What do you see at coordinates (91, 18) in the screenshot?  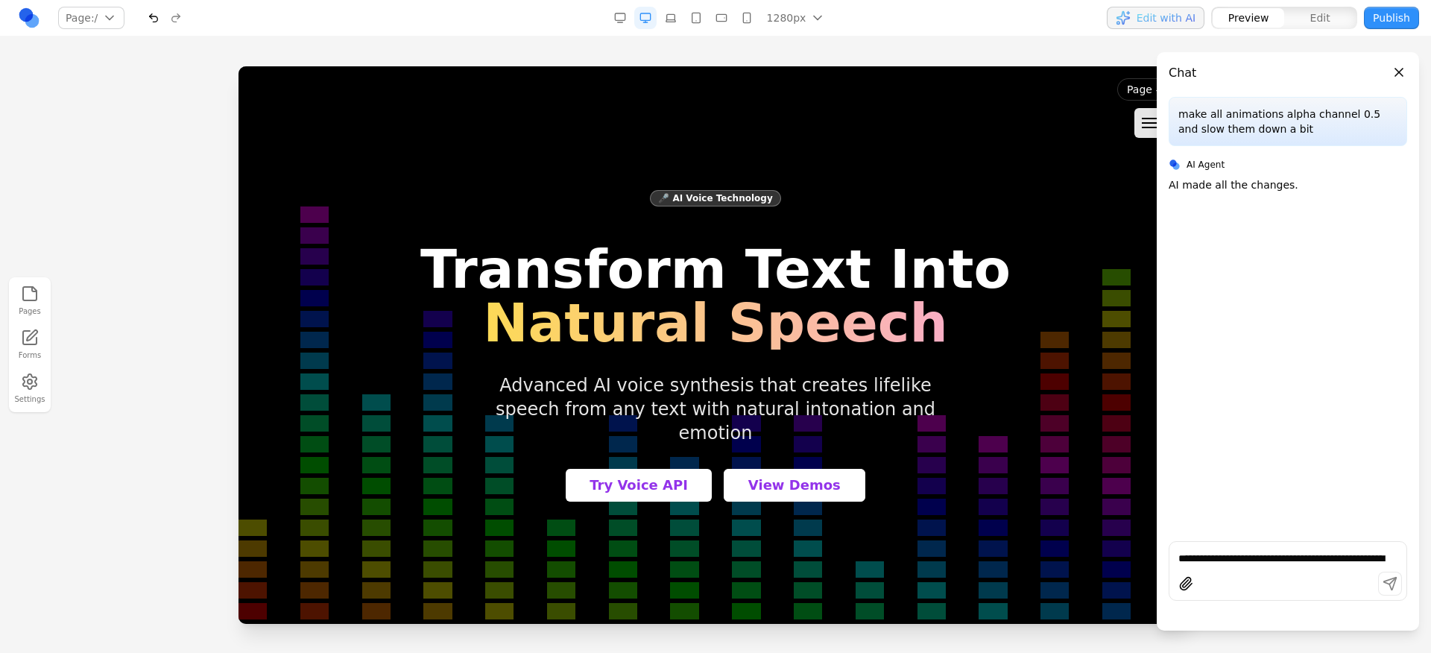 I see `button: Page:/` at bounding box center [91, 18].